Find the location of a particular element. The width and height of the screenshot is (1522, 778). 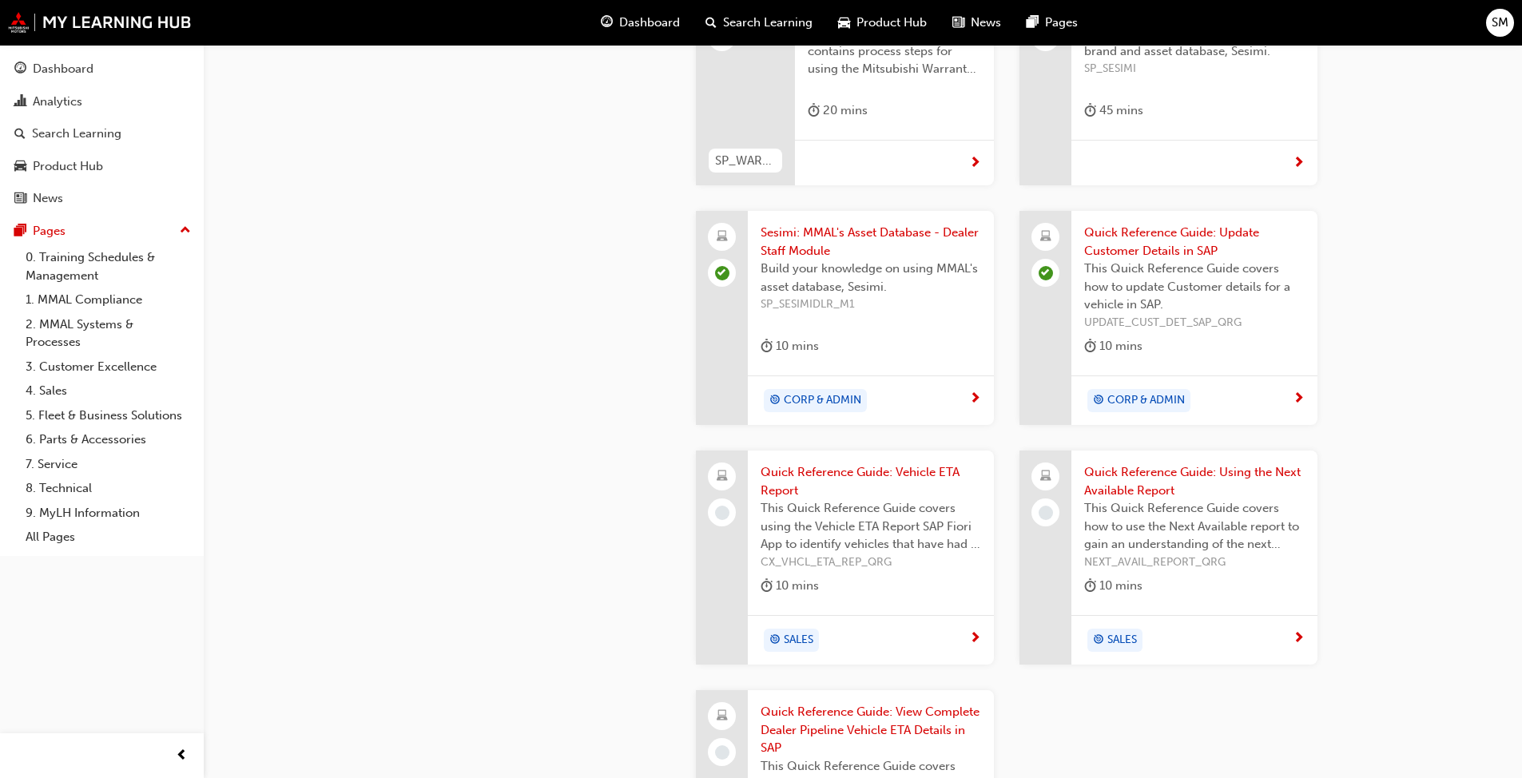

a: 1. MMAL Compliance is located at coordinates (108, 300).